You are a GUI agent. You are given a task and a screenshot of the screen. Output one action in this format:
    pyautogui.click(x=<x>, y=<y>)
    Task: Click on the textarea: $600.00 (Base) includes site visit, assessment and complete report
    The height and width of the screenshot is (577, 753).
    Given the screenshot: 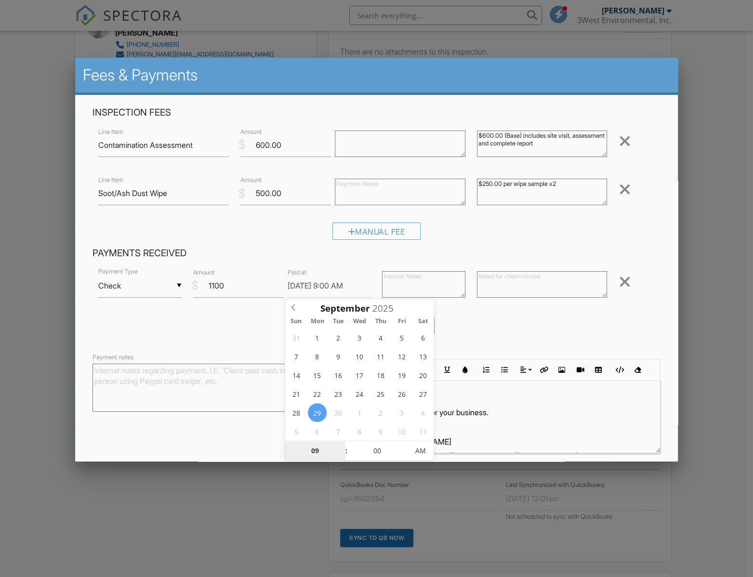 What is the action you would take?
    pyautogui.click(x=542, y=144)
    